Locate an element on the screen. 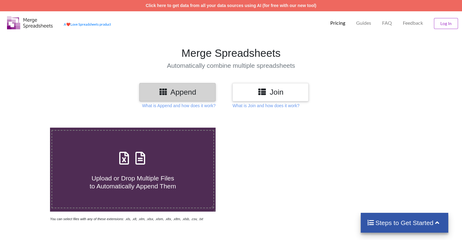  p: What is Join and how does it work? is located at coordinates (266, 106).